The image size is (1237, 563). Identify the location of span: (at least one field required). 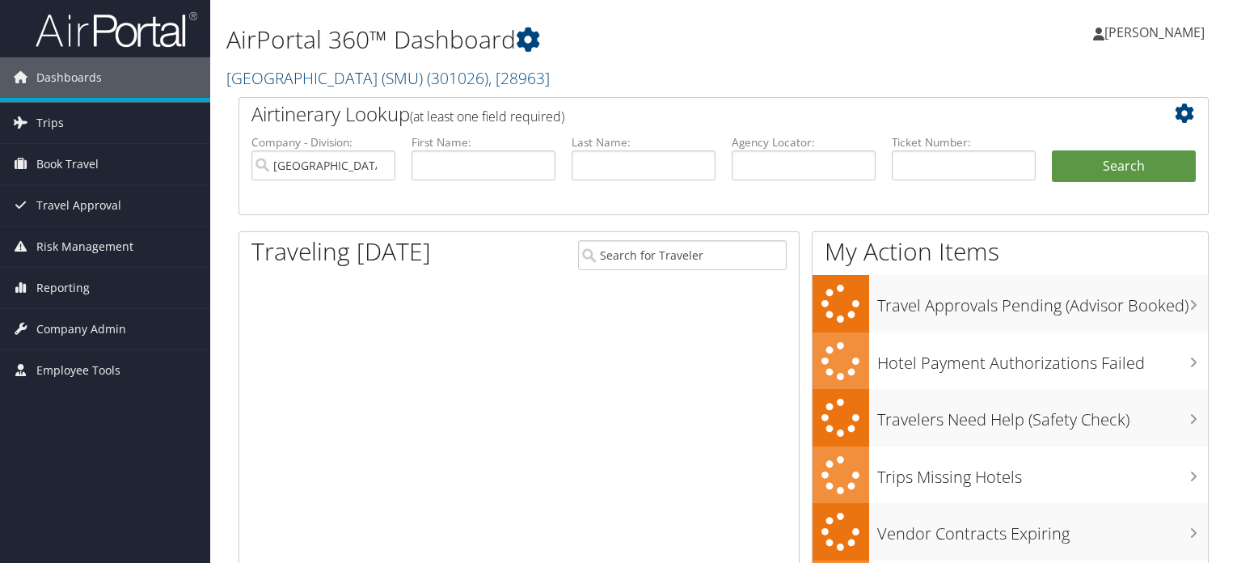
(487, 116).